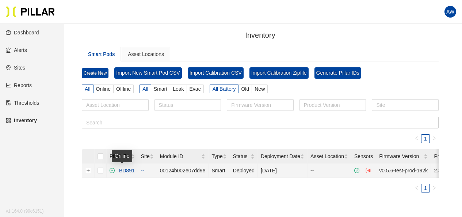 The width and height of the screenshot is (462, 217). What do you see at coordinates (22, 103) in the screenshot?
I see `a: exceptionThresholds` at bounding box center [22, 103].